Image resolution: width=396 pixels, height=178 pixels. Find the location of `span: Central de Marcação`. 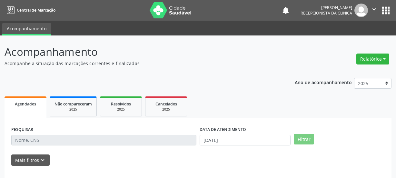

span: Central de Marcação is located at coordinates (36, 10).